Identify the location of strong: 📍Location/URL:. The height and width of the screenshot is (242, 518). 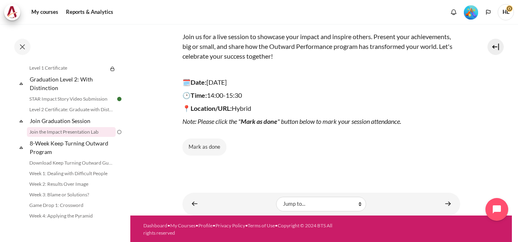
(207, 108).